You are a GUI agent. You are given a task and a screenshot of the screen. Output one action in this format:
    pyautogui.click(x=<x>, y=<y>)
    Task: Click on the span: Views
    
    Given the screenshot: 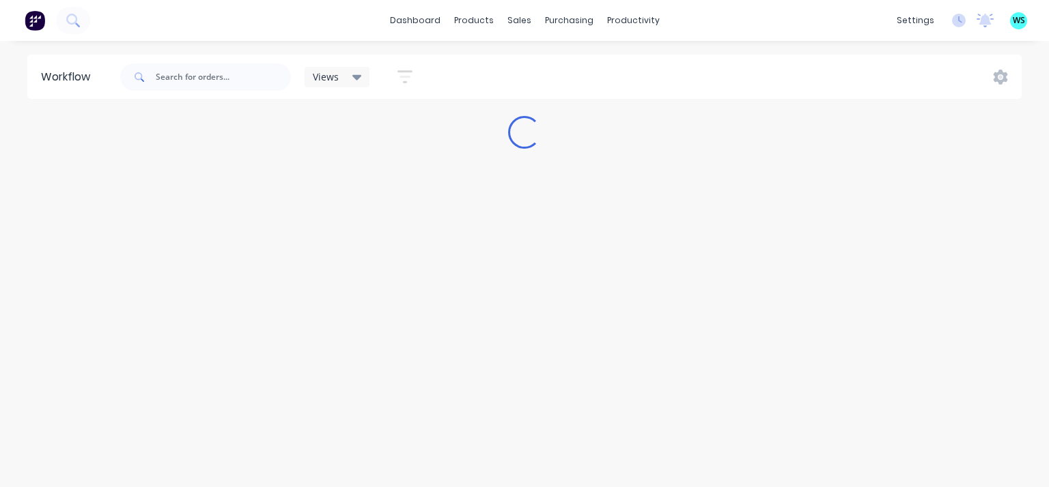 What is the action you would take?
    pyautogui.click(x=326, y=76)
    